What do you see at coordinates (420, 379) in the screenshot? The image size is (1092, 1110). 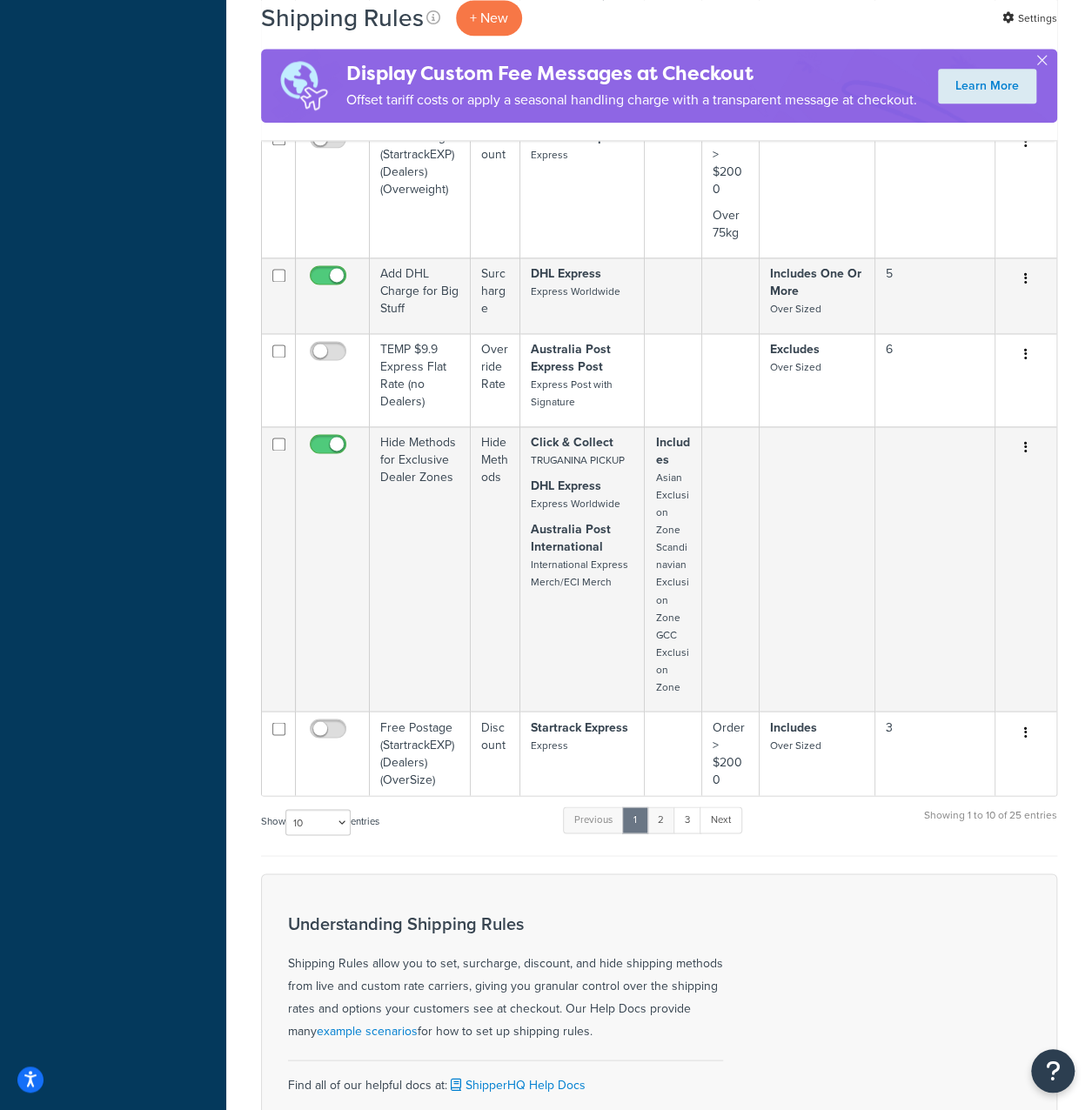 I see `td: TEMP $9.9 Express Flat Rate (no Dealers)` at bounding box center [420, 379].